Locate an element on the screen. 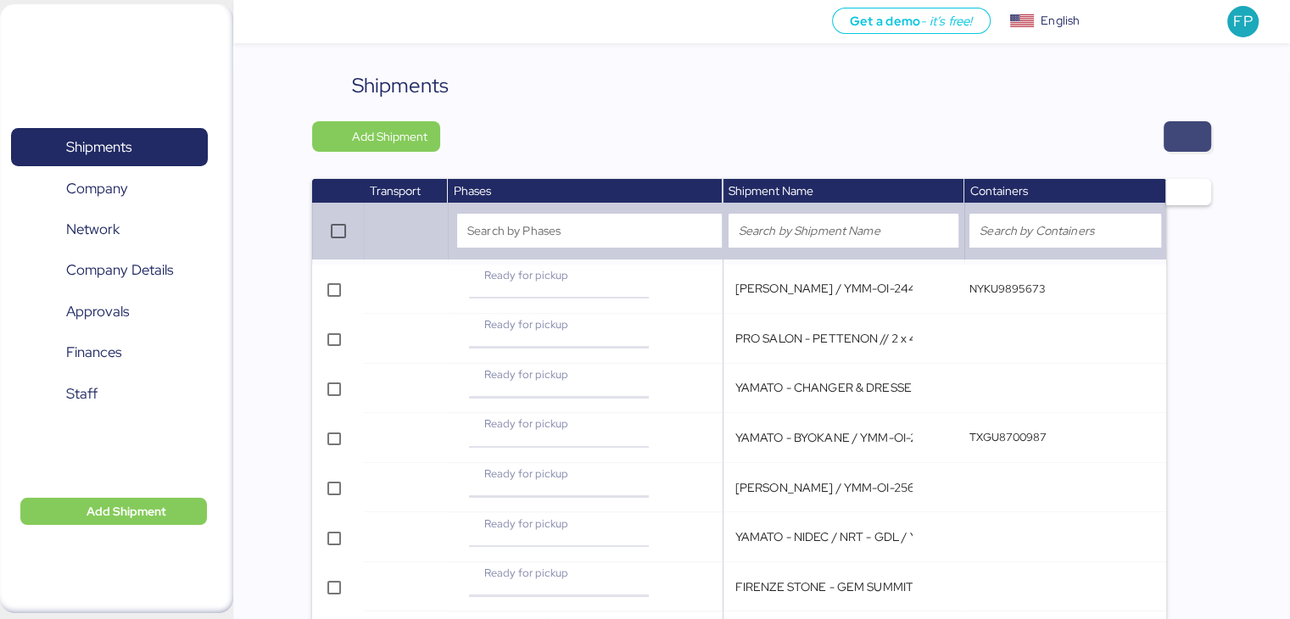  span: Approvals is located at coordinates (97, 311).